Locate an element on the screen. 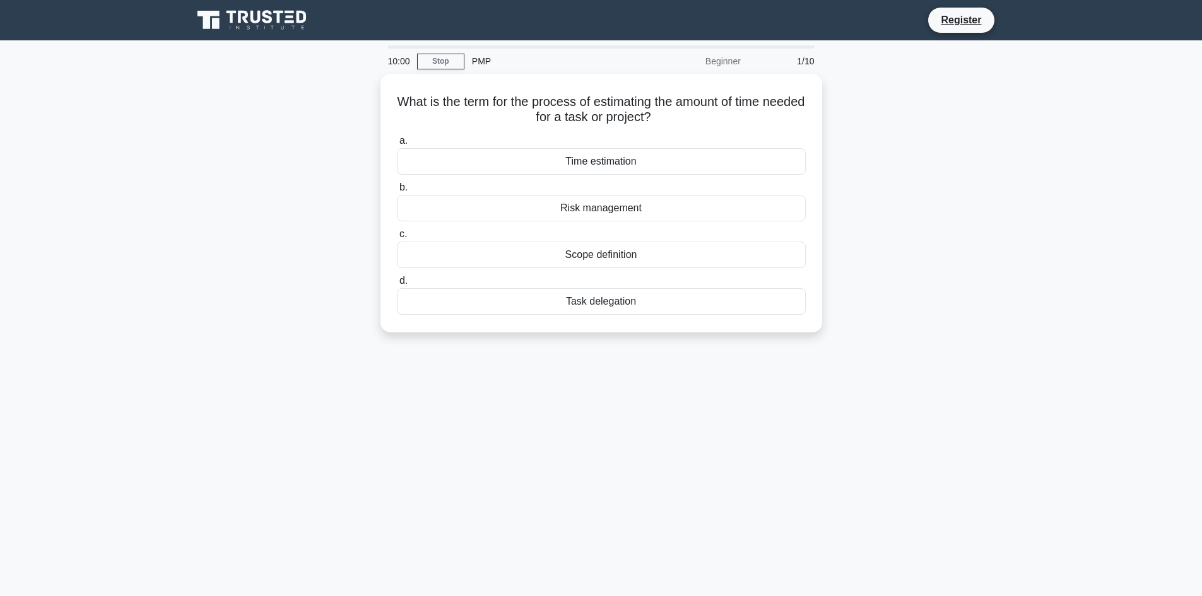 The image size is (1202, 596). a: Register is located at coordinates (961, 20).